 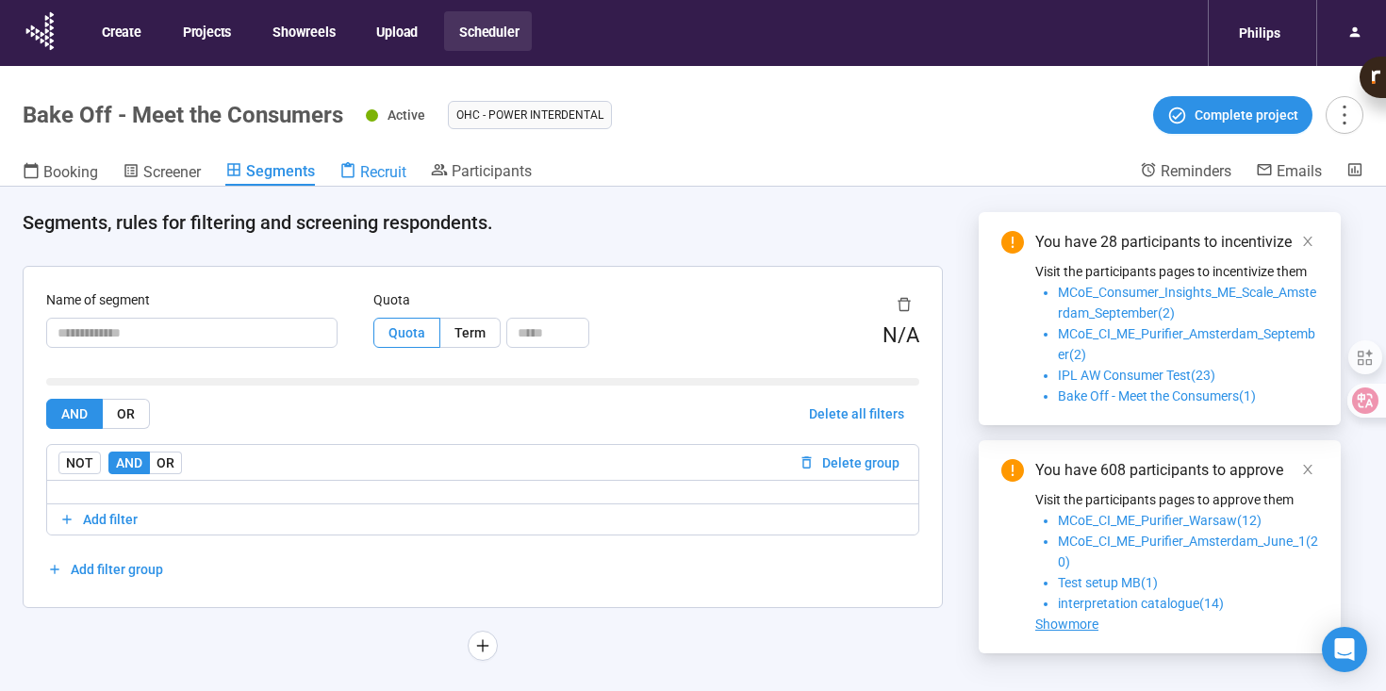 What do you see at coordinates (1185, 173) in the screenshot?
I see `a: Reminders` at bounding box center [1185, 173].